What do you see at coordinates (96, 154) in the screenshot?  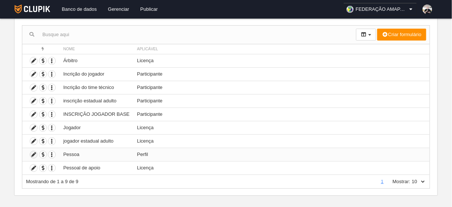 I see `td: Pessoa` at bounding box center [96, 154].